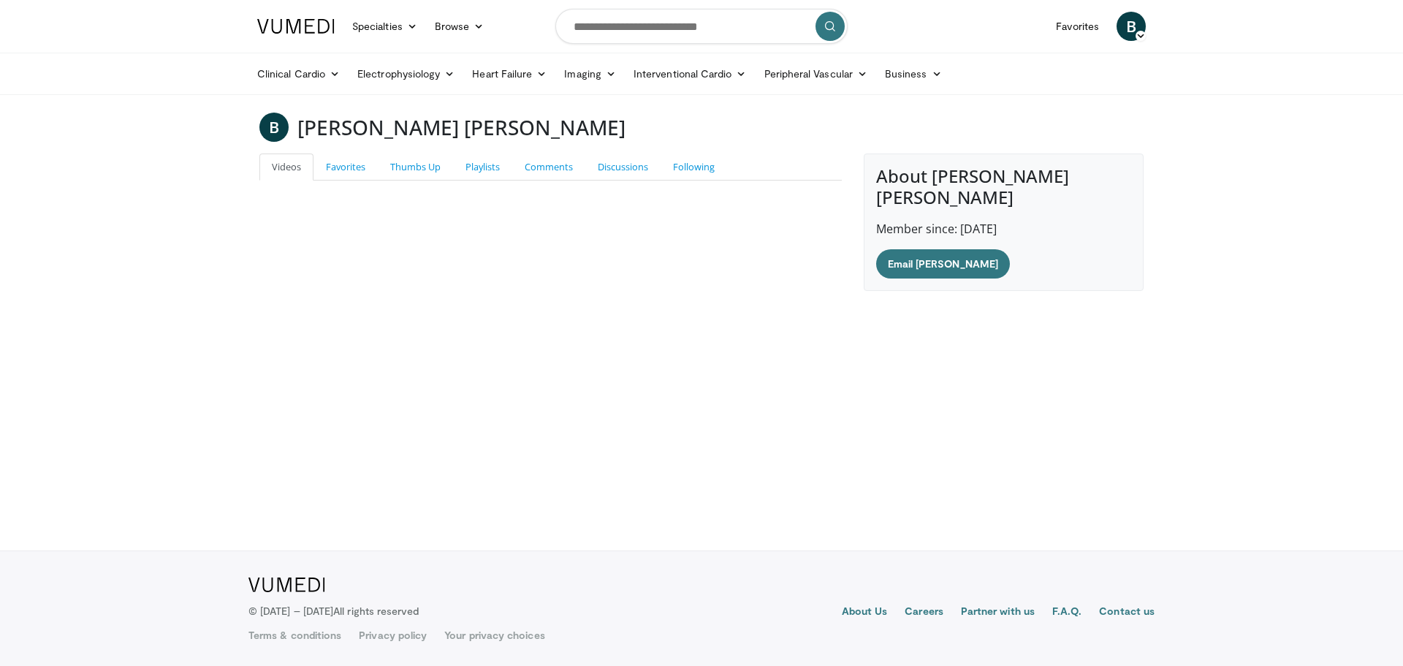  Describe the element at coordinates (494, 635) in the screenshot. I see `a: Your privacy choices` at that location.